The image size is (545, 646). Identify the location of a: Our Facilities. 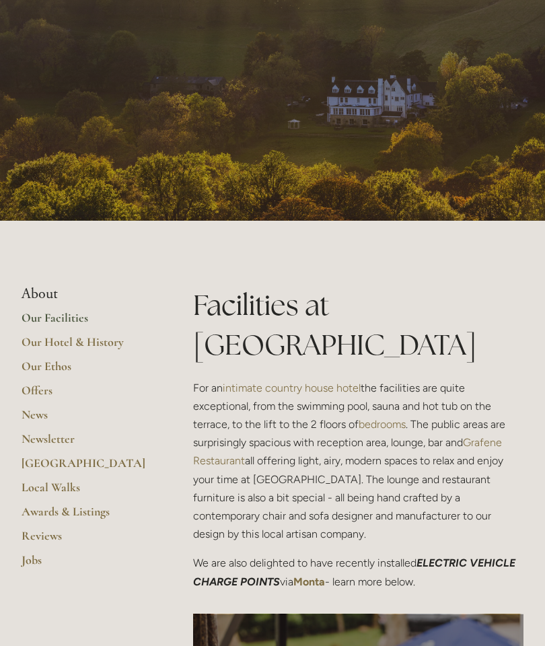
(86, 323).